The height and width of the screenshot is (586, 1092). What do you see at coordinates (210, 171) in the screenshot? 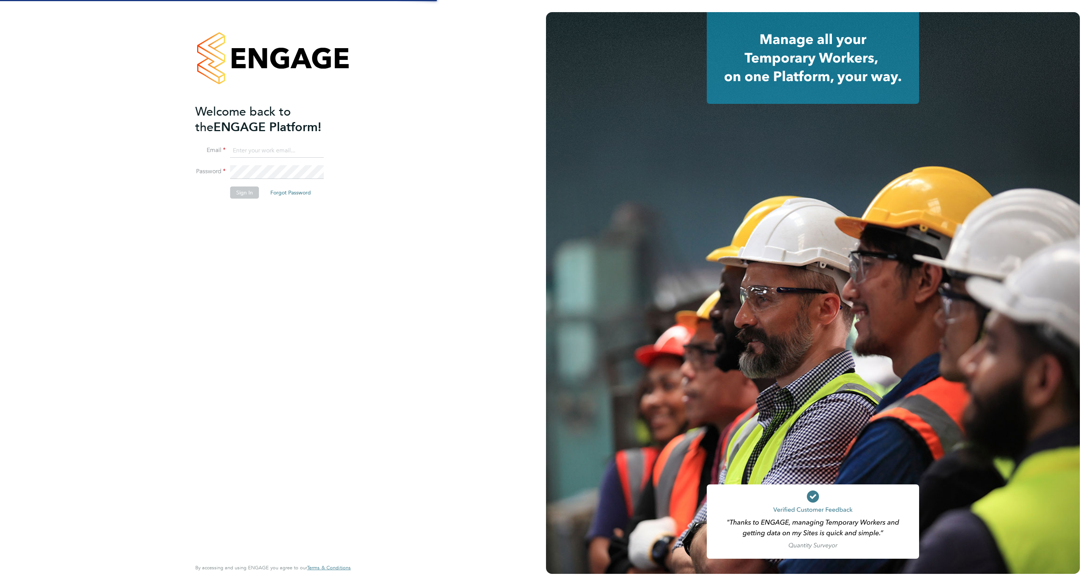
I see `label: Password` at bounding box center [210, 171].